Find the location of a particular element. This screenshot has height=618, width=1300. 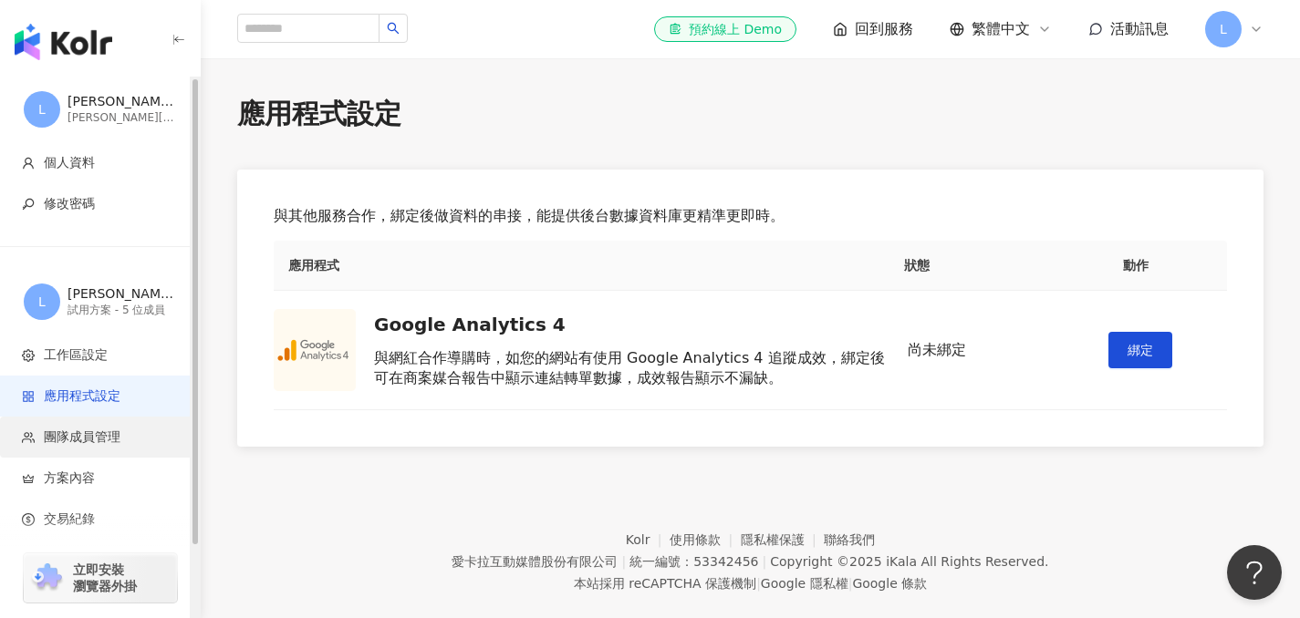

th: 應用程式 is located at coordinates (581, 265).